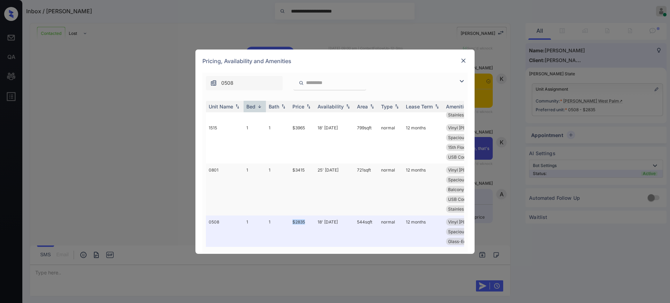  What do you see at coordinates (466, 242) in the screenshot?
I see `span: Glass-Enclosed ...` at bounding box center [466, 242].